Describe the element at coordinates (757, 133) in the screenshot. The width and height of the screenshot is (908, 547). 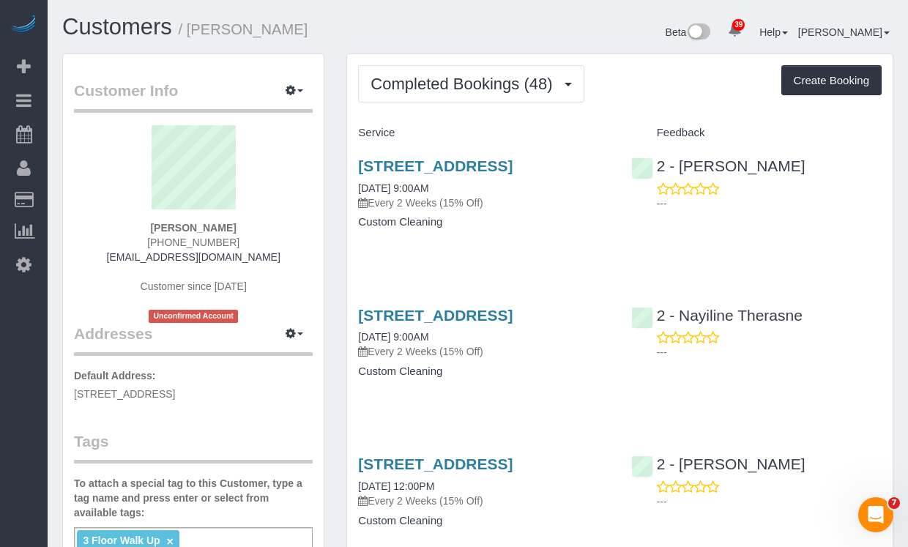
I see `h4: Feedback` at that location.